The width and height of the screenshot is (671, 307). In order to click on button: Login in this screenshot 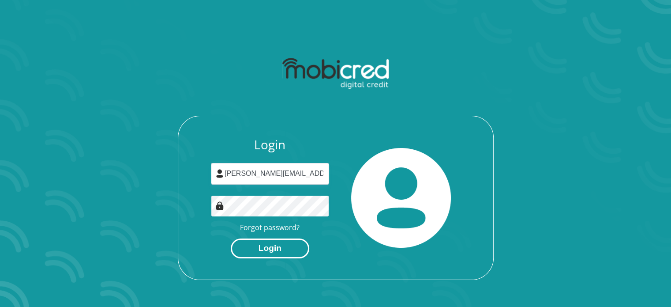, I will do `click(270, 248)`.